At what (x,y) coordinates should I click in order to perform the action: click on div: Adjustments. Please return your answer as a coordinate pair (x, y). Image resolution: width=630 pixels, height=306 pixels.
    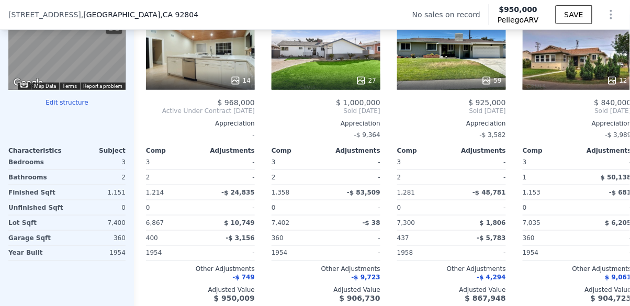
    Looking at the image, I should click on (353, 151).